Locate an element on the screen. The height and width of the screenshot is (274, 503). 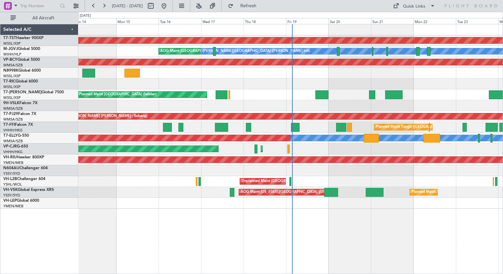
div: Sun 14 is located at coordinates (95, 21).